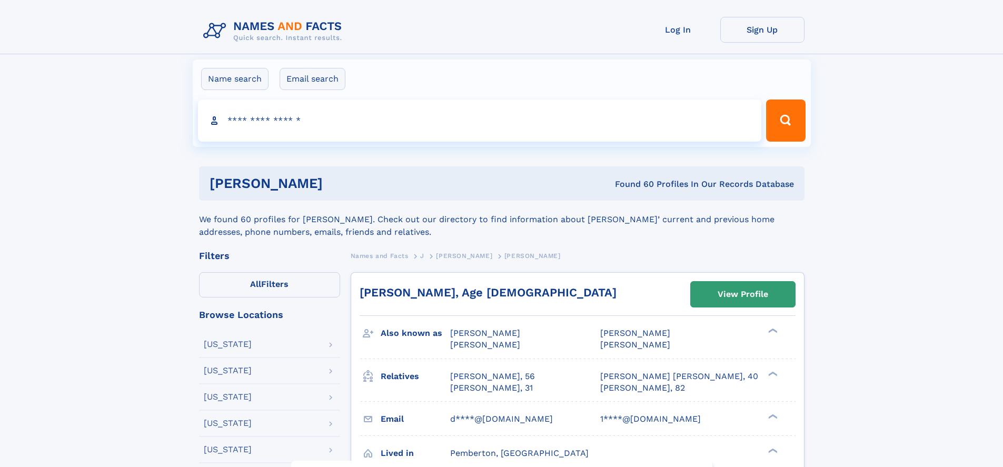 This screenshot has height=467, width=1003. Describe the element at coordinates (270, 256) in the screenshot. I see `div: Filters` at that location.